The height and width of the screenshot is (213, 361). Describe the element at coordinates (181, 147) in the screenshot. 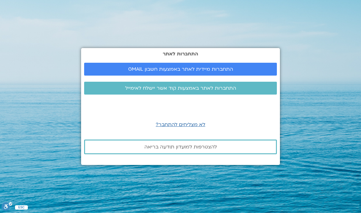

I see `span: להצטרפות למועדון תודעה בריאה` at that location.